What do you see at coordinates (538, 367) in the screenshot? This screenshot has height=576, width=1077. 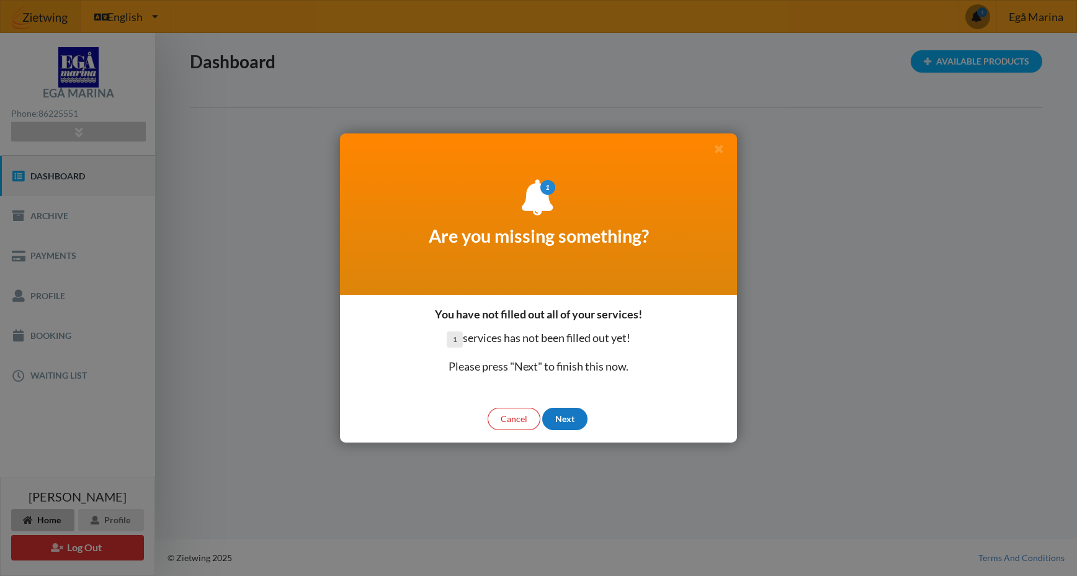 I see `p: Please press "Next" to finish this now.` at bounding box center [538, 367].